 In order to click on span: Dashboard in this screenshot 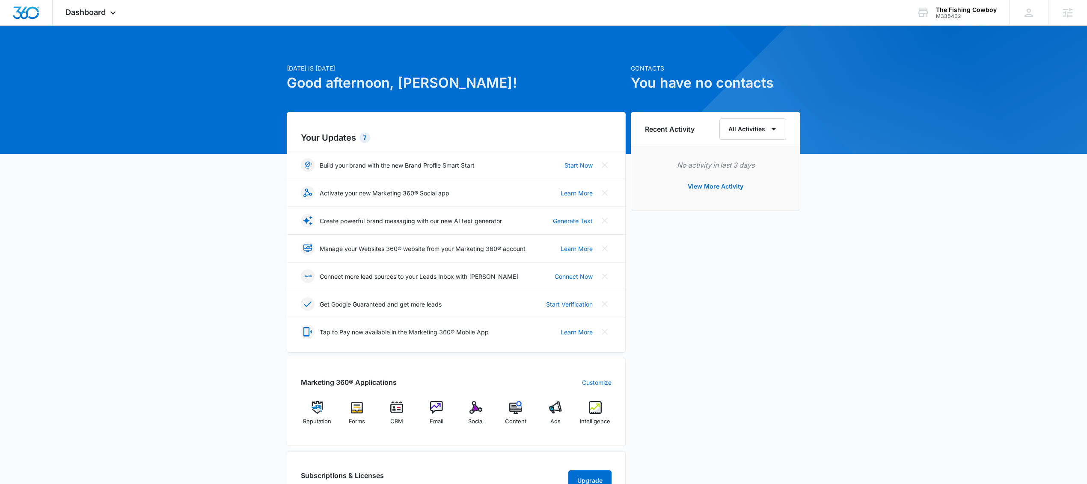, I will do `click(86, 12)`.